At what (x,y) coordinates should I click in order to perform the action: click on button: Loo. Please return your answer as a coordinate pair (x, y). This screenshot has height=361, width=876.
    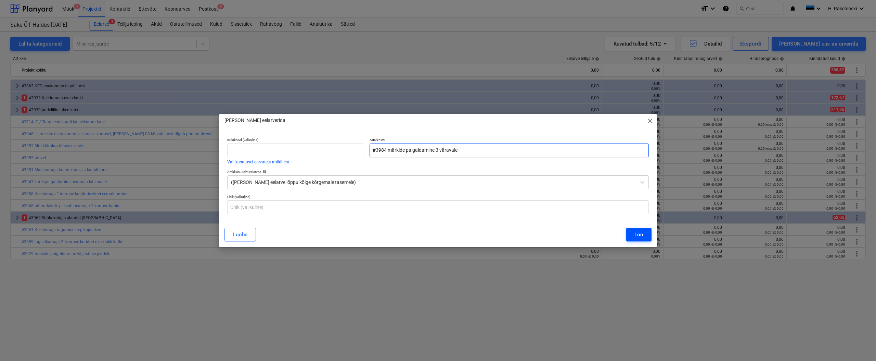
    Looking at the image, I should click on (639, 234).